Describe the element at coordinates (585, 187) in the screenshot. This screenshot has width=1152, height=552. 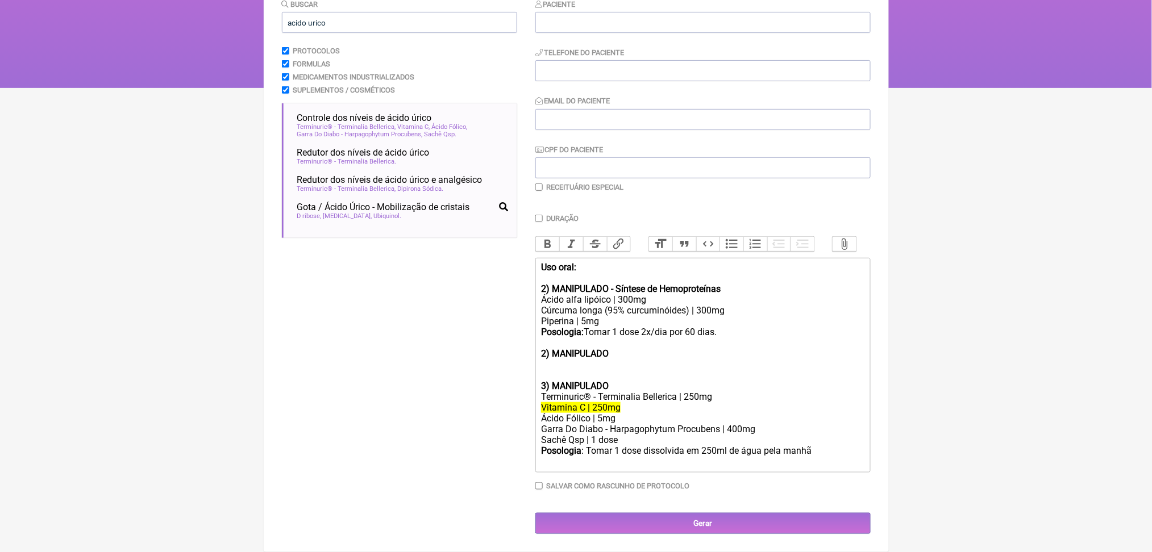
I see `label: Receituário Especial` at that location.